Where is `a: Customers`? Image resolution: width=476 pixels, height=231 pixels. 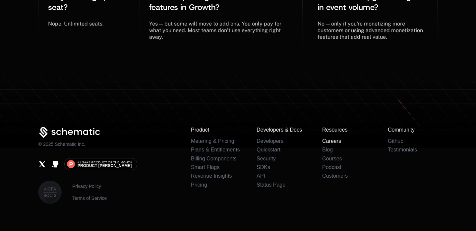 a: Customers is located at coordinates (335, 176).